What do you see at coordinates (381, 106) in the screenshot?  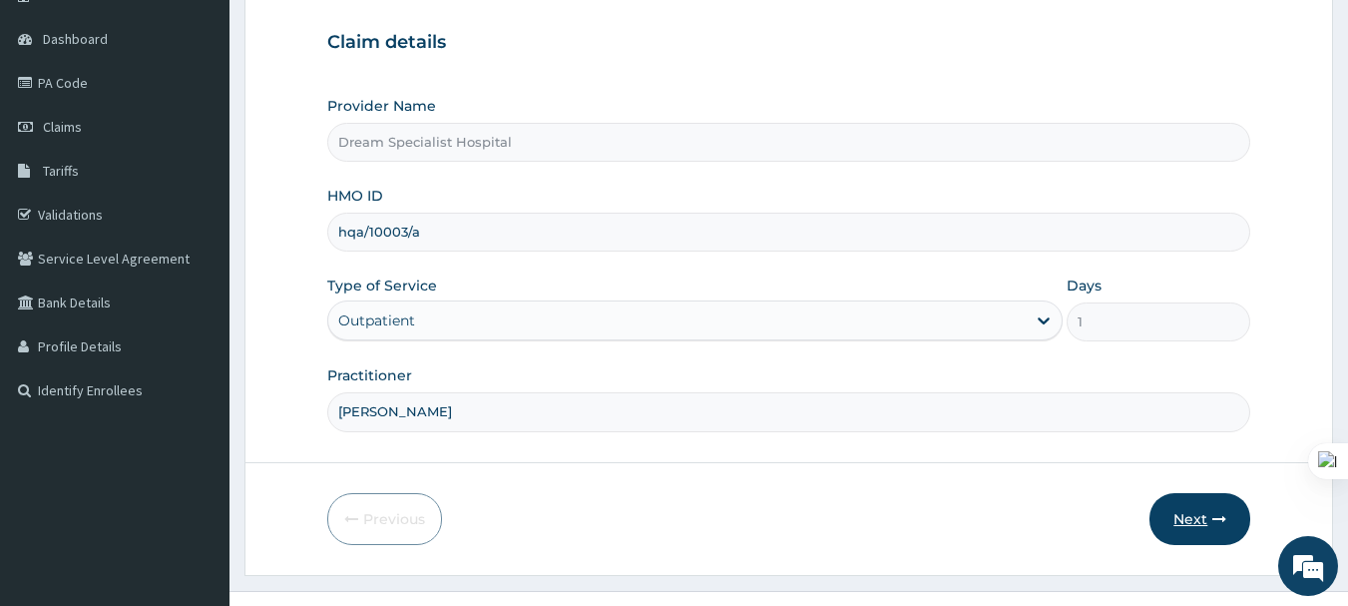 I see `label: Provider Name` at bounding box center [381, 106].